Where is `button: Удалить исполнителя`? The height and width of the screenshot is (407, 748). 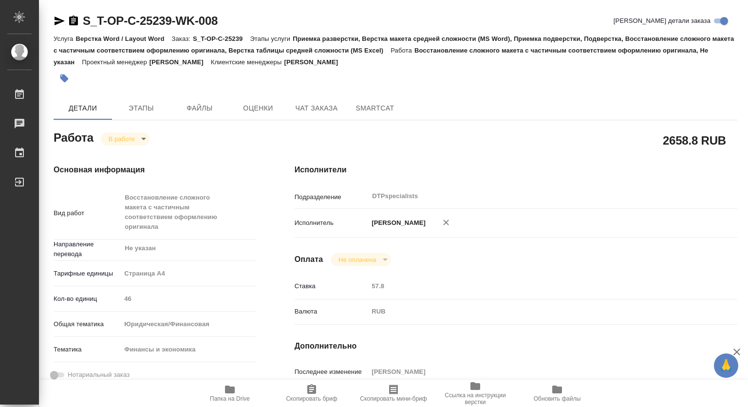
button: Удалить исполнителя is located at coordinates (446, 223).